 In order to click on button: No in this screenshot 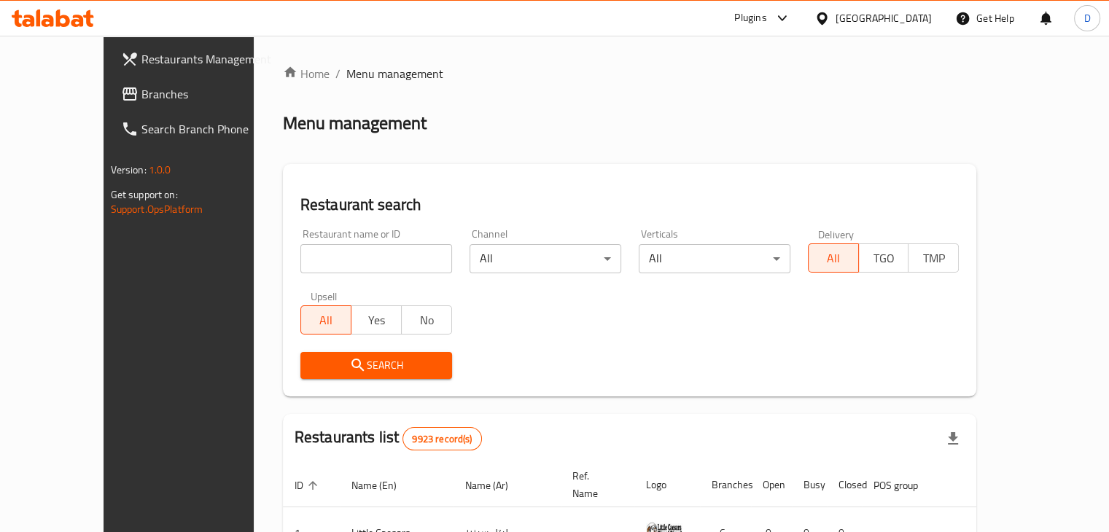, I will do `click(427, 320)`.